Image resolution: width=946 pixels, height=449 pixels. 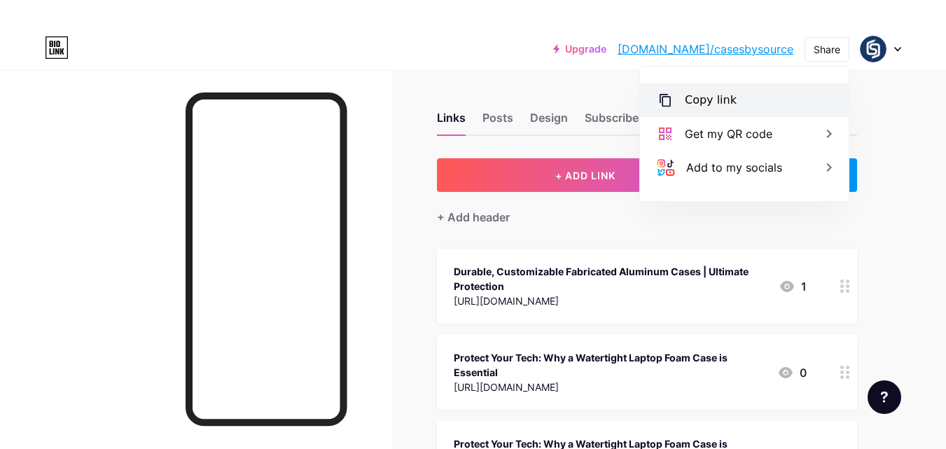 What do you see at coordinates (451, 122) in the screenshot?
I see `div: Links` at bounding box center [451, 122].